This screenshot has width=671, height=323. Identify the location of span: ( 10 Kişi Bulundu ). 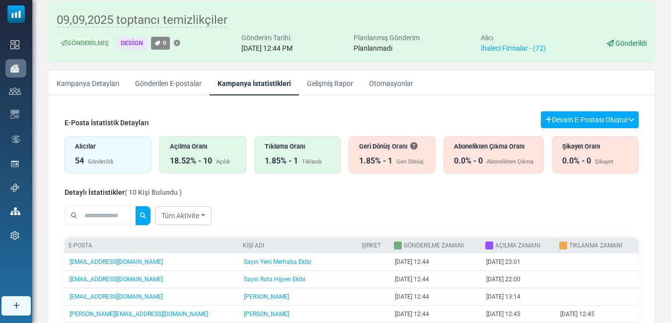
(153, 192).